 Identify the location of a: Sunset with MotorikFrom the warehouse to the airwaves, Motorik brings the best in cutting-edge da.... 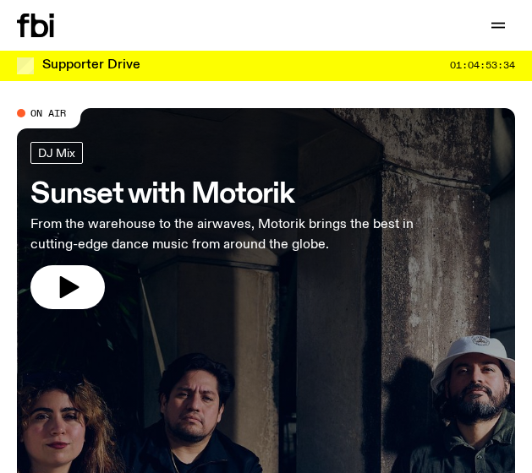
(247, 226).